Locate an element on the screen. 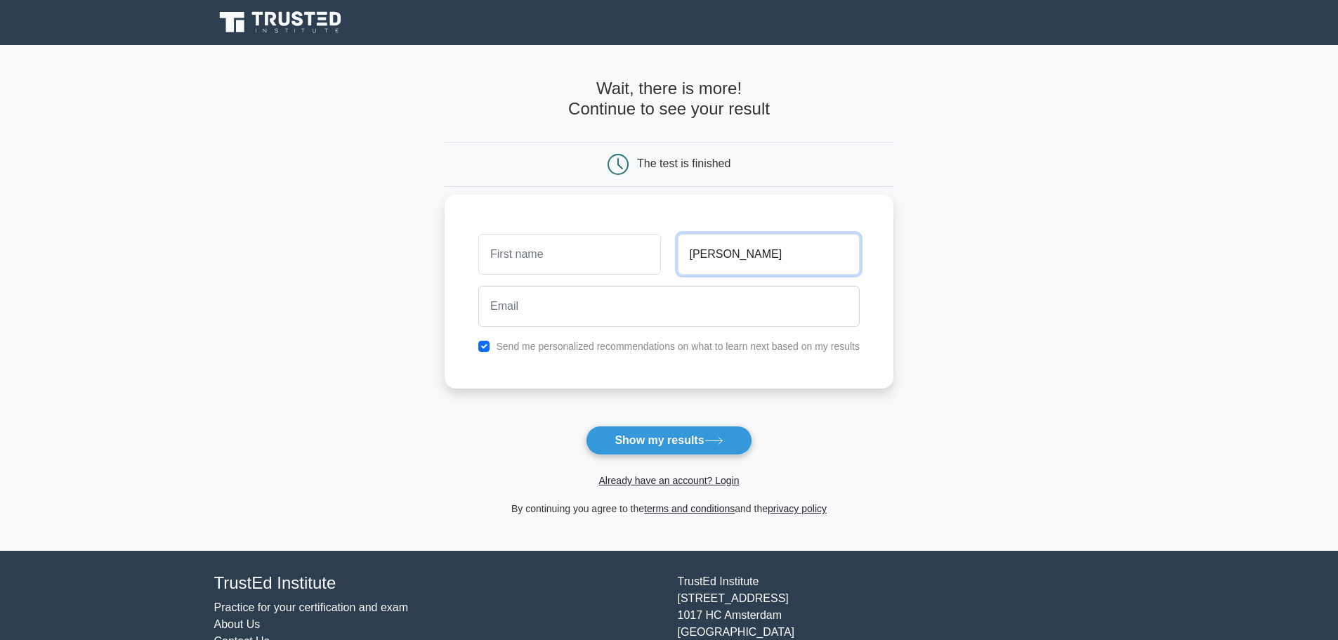 The height and width of the screenshot is (640, 1338). input: Last name is located at coordinates (769, 254).